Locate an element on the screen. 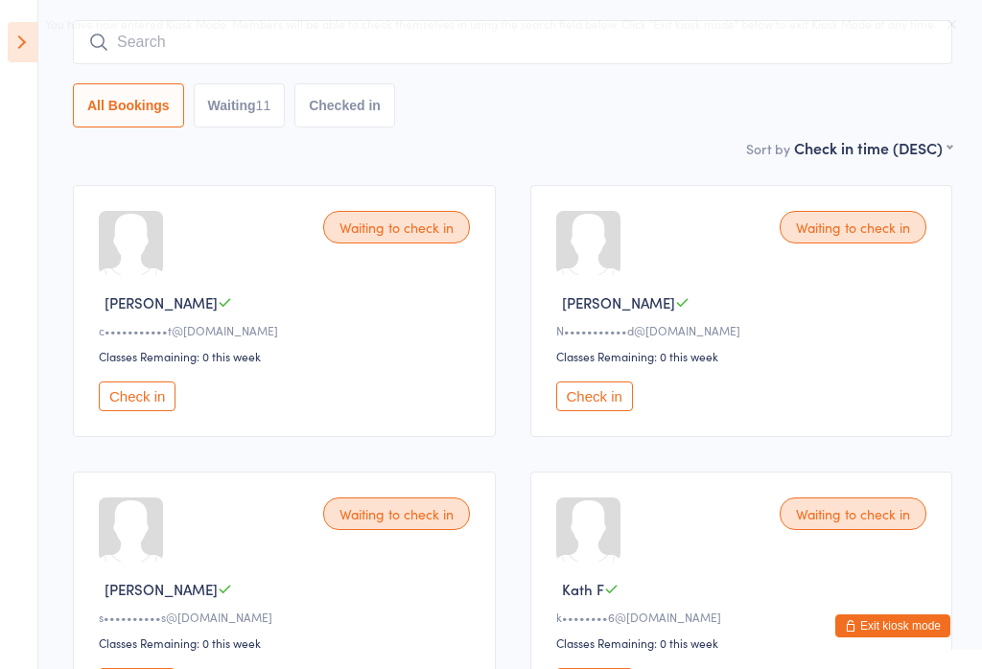 The image size is (982, 669). label: Sort by is located at coordinates (768, 149).